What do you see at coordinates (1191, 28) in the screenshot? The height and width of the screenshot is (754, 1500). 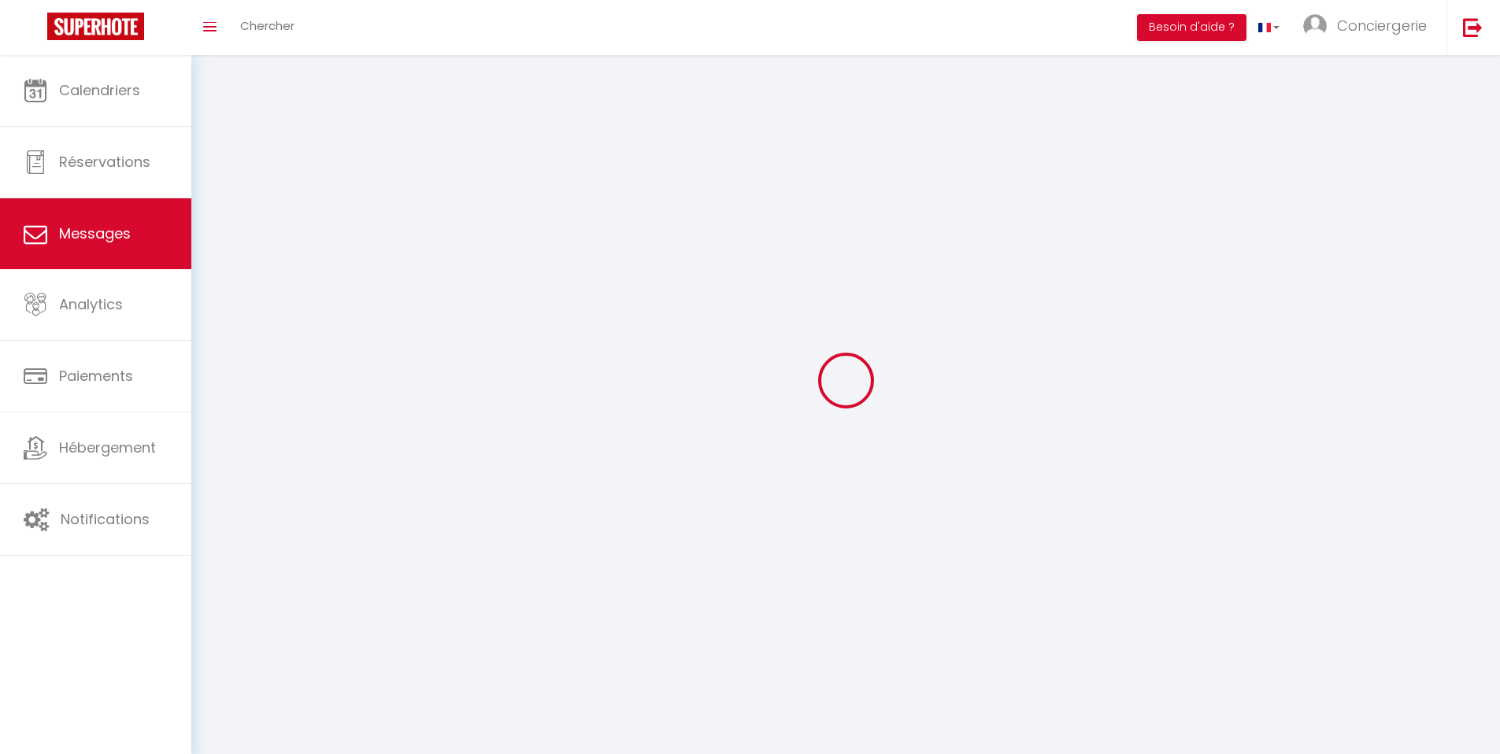 I see `button: Besoin d'aide ?` at bounding box center [1191, 28].